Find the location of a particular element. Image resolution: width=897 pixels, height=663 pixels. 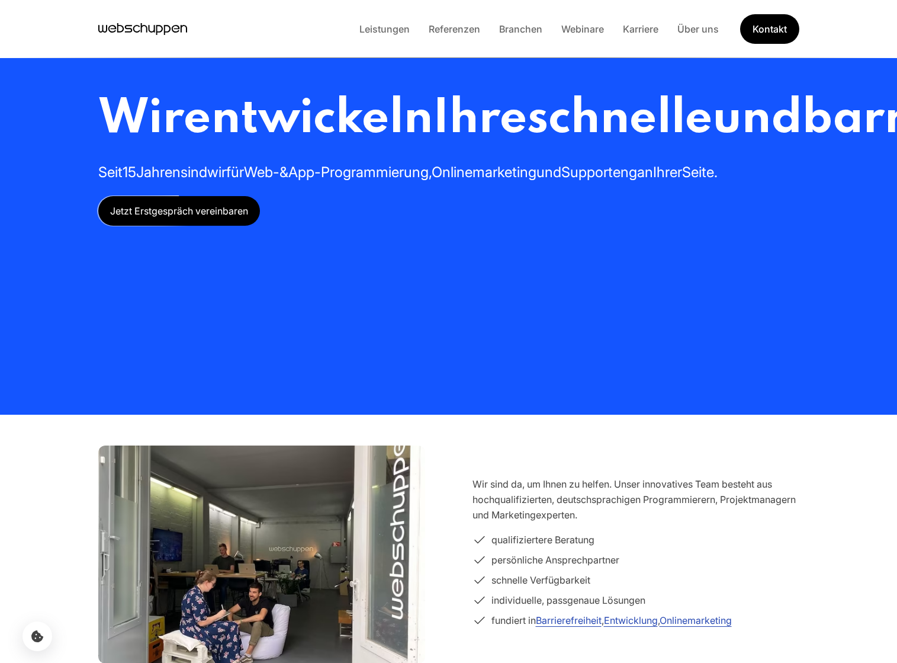

a: Entwicklung is located at coordinates (631, 620).